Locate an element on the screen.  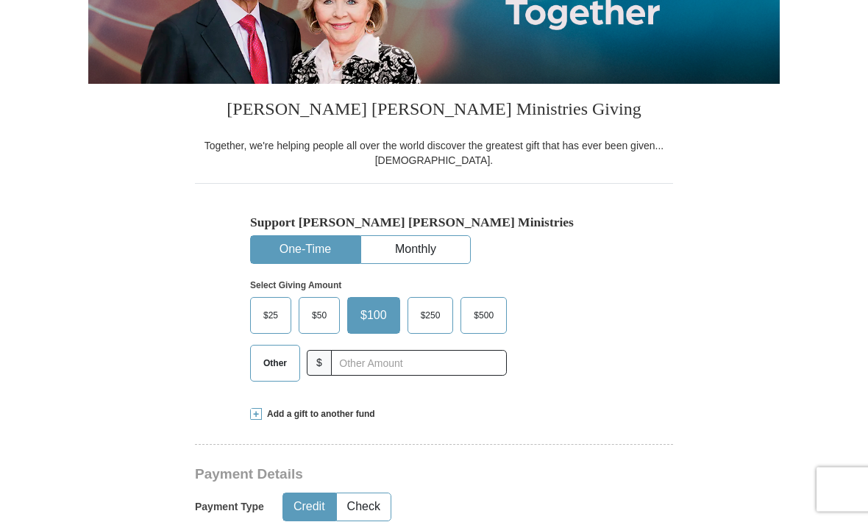
span: $500 is located at coordinates (483, 316).